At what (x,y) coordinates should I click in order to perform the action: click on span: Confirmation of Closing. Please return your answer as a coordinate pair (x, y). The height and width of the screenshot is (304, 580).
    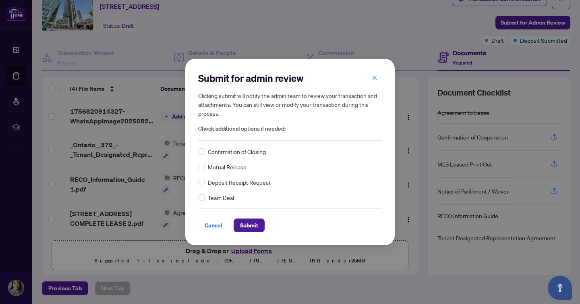
    Looking at the image, I should click on (237, 151).